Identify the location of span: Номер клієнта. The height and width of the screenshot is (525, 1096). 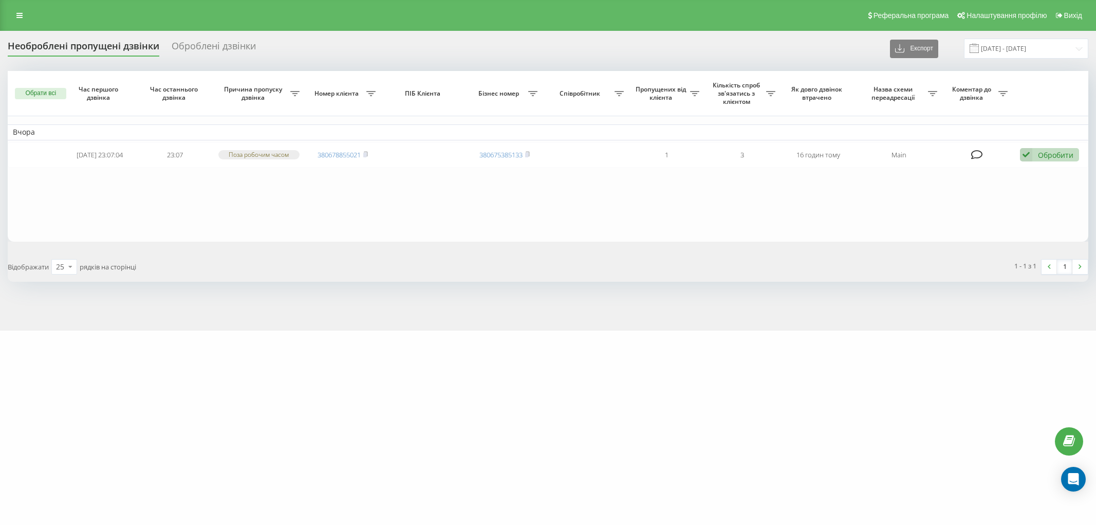
(338, 94).